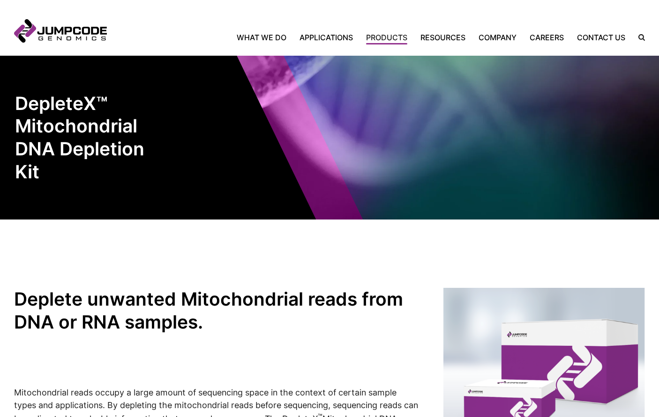  Describe the element at coordinates (497, 37) in the screenshot. I see `a: Company` at that location.